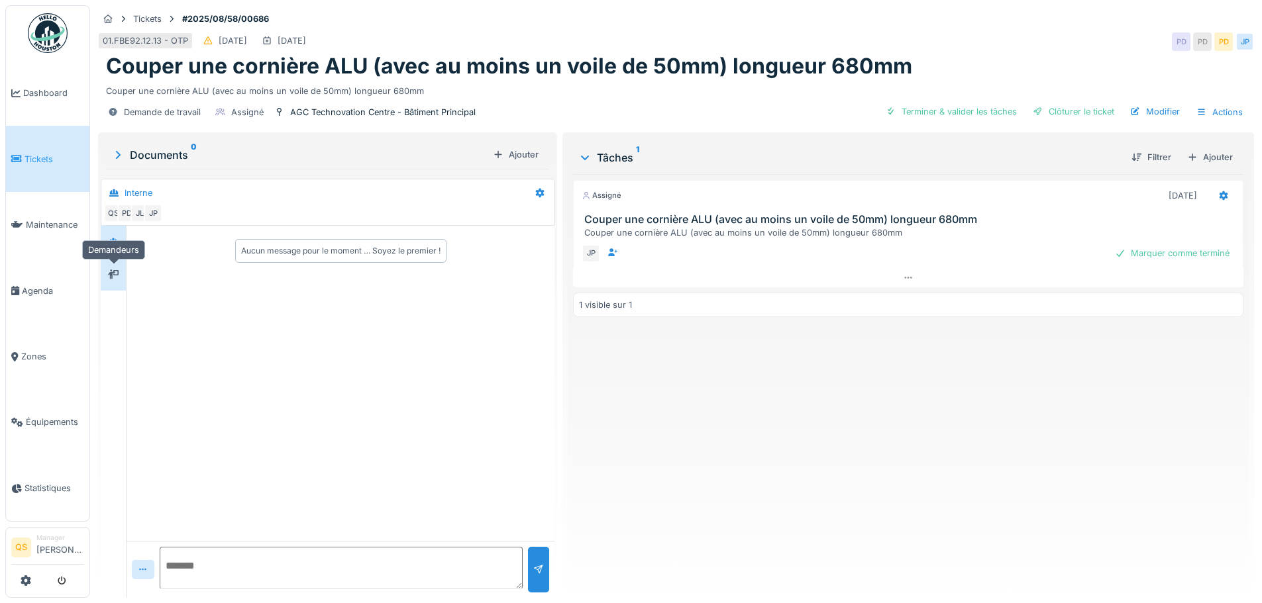 Image resolution: width=1262 pixels, height=603 pixels. What do you see at coordinates (383, 112) in the screenshot?
I see `div: AGC Technovation Centre - Bâtiment Principal` at bounding box center [383, 112].